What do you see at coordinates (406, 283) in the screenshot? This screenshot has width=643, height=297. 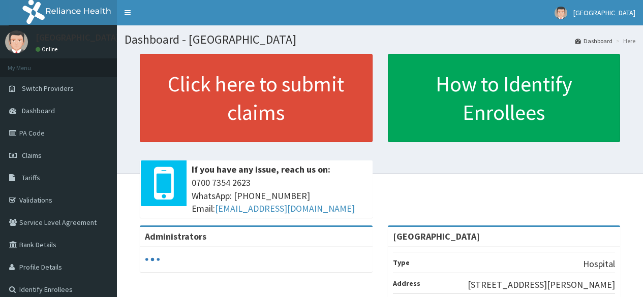 I see `b: Address` at bounding box center [406, 283].